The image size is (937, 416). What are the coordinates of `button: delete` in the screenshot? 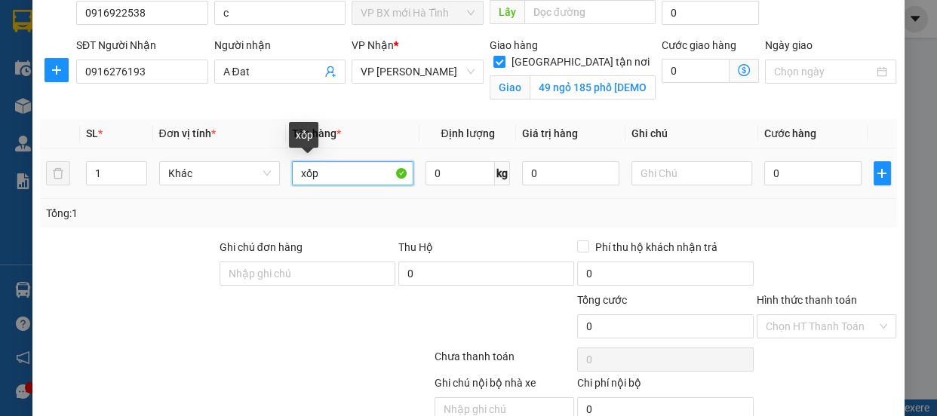 It's located at (58, 173).